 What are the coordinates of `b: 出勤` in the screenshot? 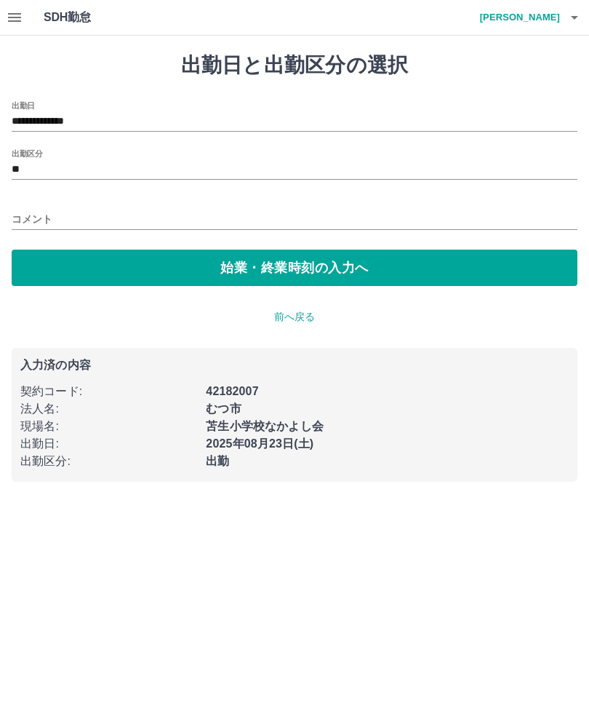 It's located at (218, 461).